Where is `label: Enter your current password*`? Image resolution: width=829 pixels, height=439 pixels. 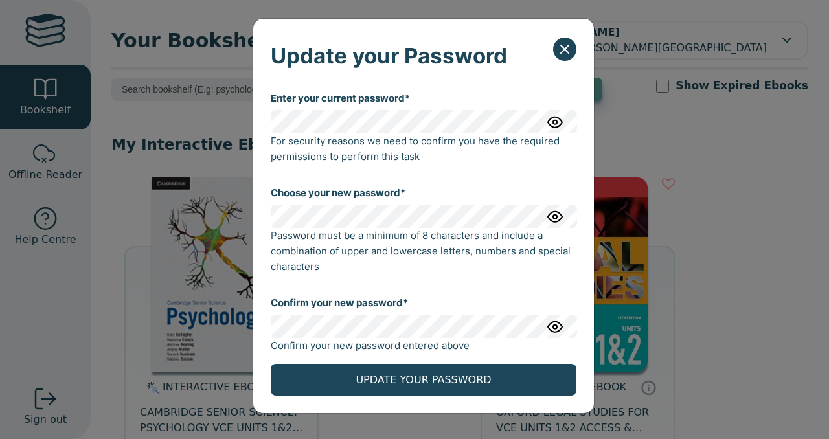 label: Enter your current password* is located at coordinates (340, 98).